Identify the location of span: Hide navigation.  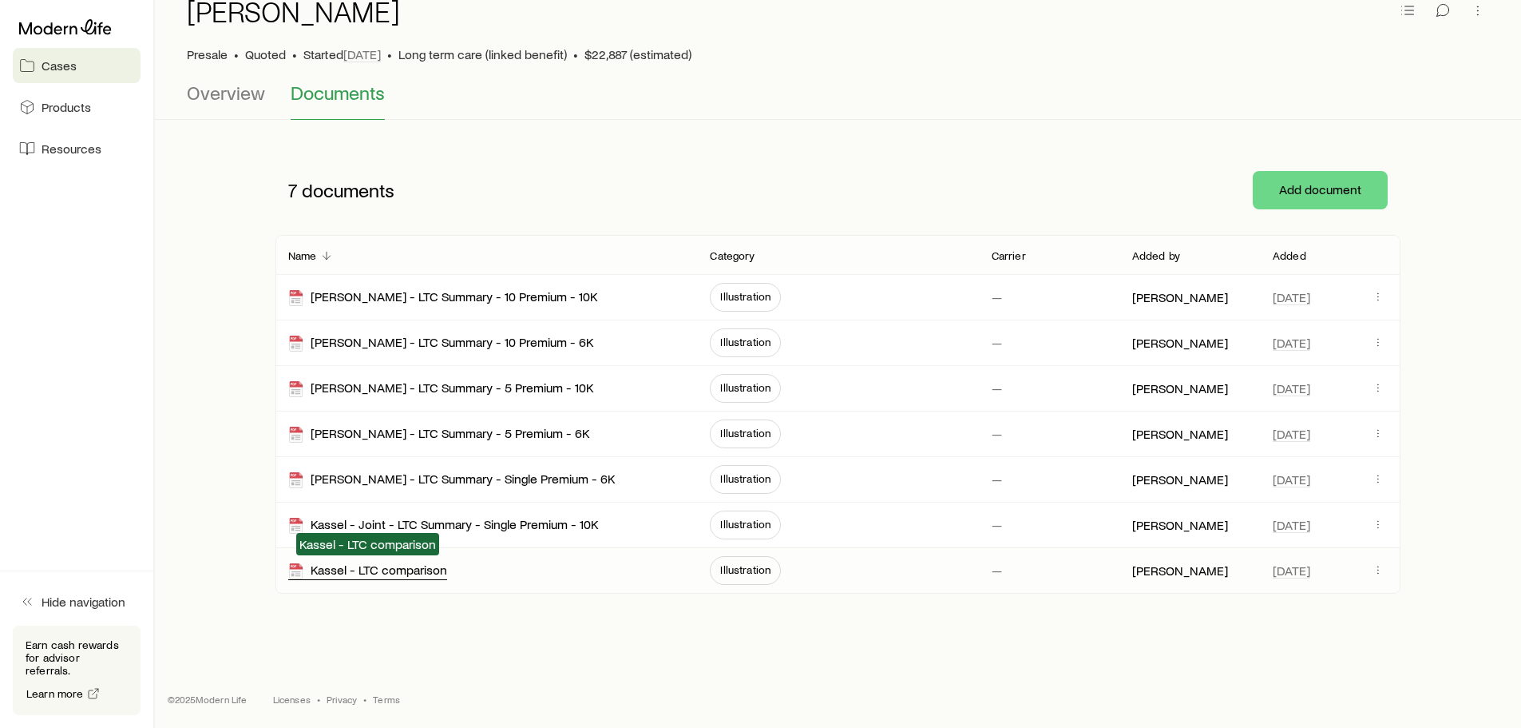
(83, 601).